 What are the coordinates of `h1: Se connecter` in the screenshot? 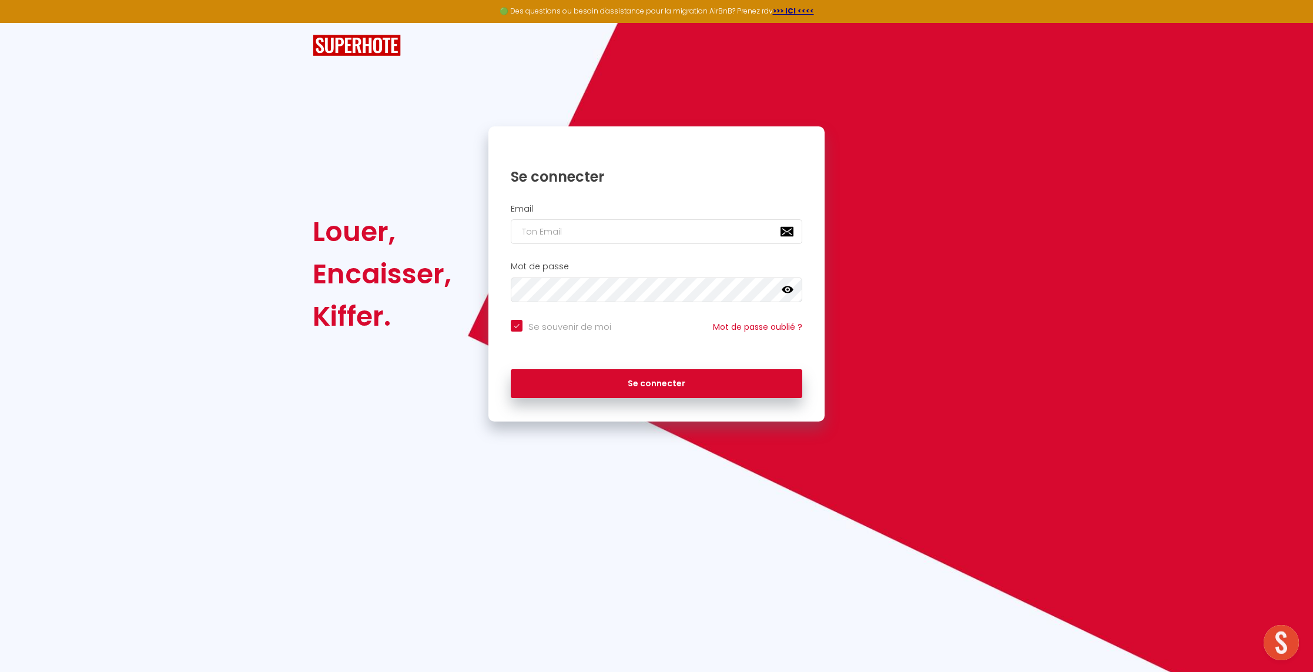 It's located at (656, 176).